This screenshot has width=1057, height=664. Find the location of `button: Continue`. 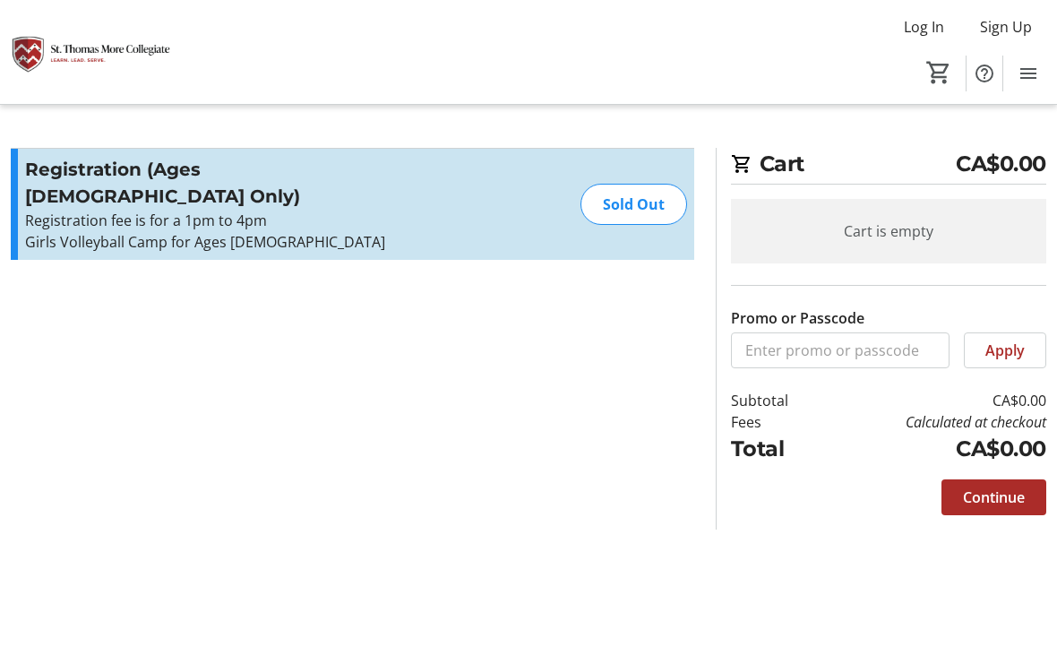

button: Continue is located at coordinates (993, 497).